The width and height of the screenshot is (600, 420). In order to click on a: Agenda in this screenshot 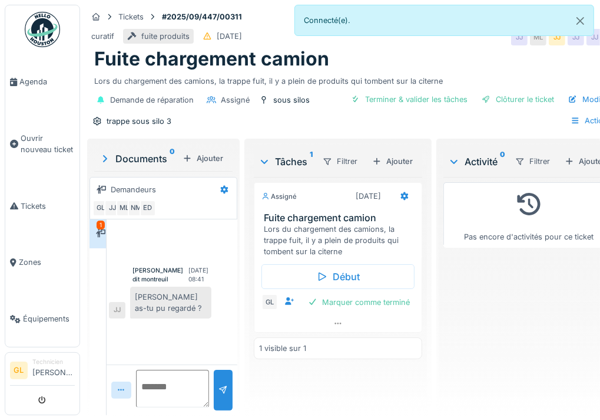, I will do `click(42, 82)`.